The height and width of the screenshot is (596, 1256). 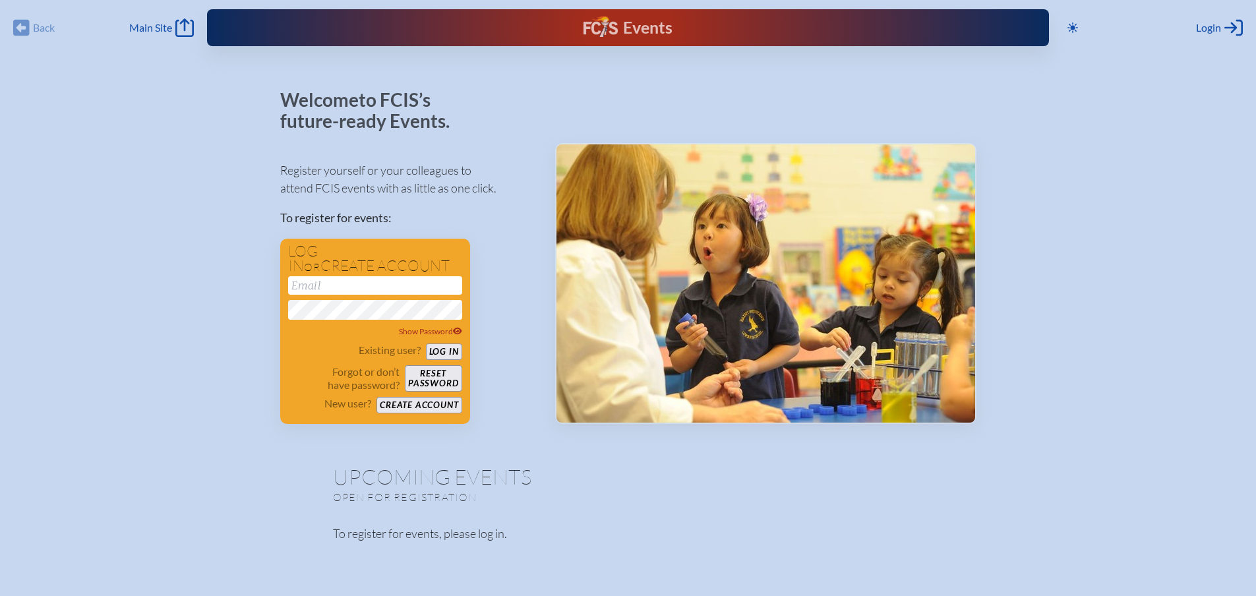 I want to click on span: Main Site, so click(x=150, y=28).